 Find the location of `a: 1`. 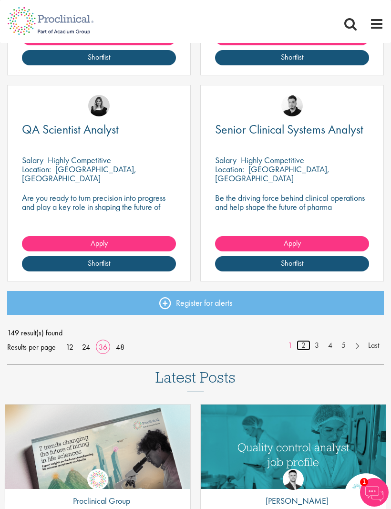

a: 1 is located at coordinates (290, 345).